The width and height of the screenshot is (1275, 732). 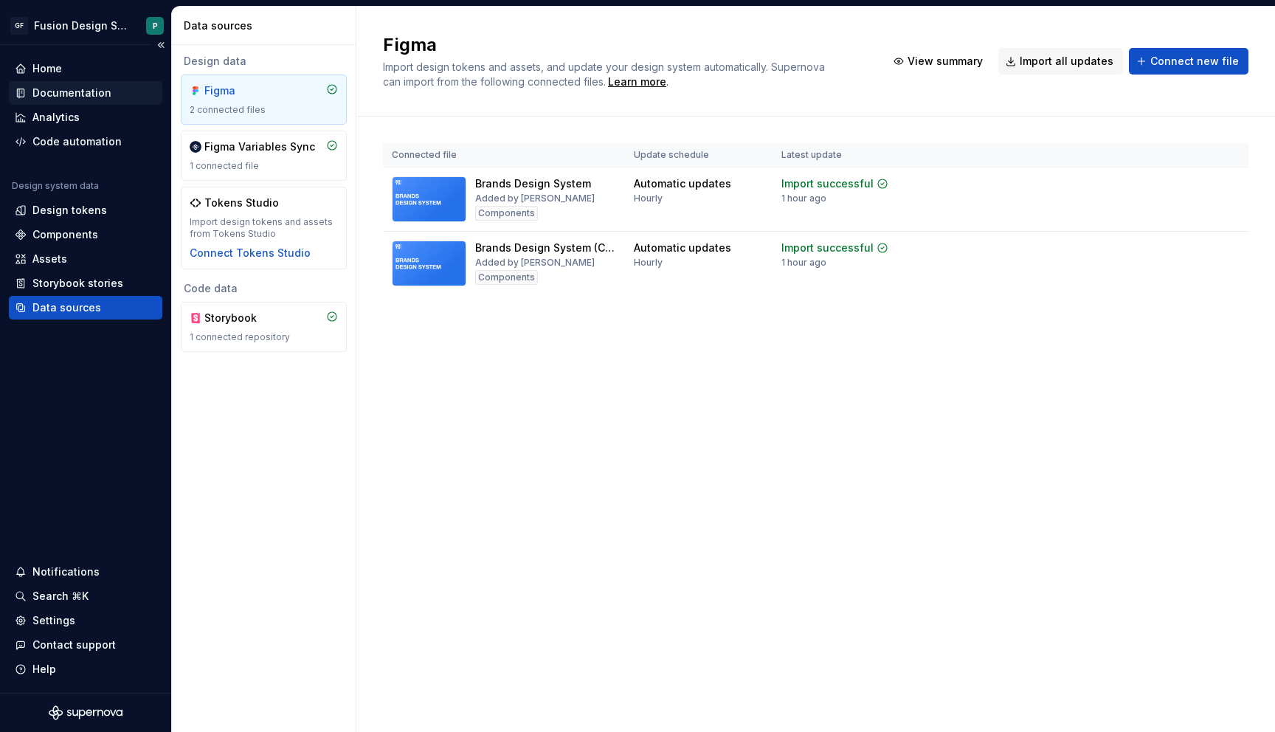 I want to click on button: Notifications, so click(x=86, y=572).